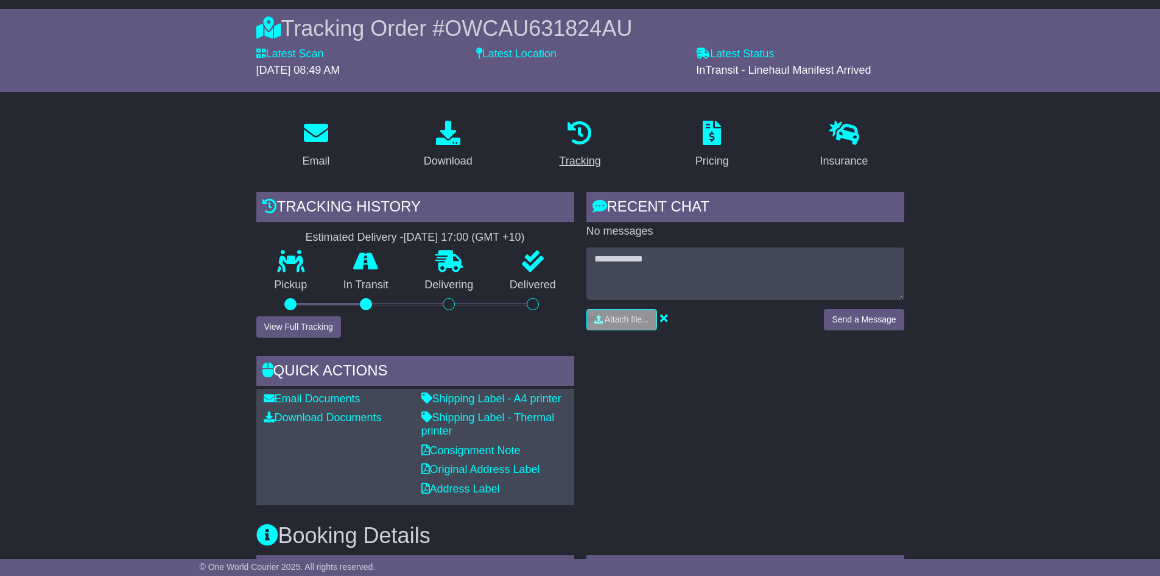 The image size is (1160, 576). What do you see at coordinates (488, 424) in the screenshot?
I see `a: Shipping Label - Thermal printer` at bounding box center [488, 424].